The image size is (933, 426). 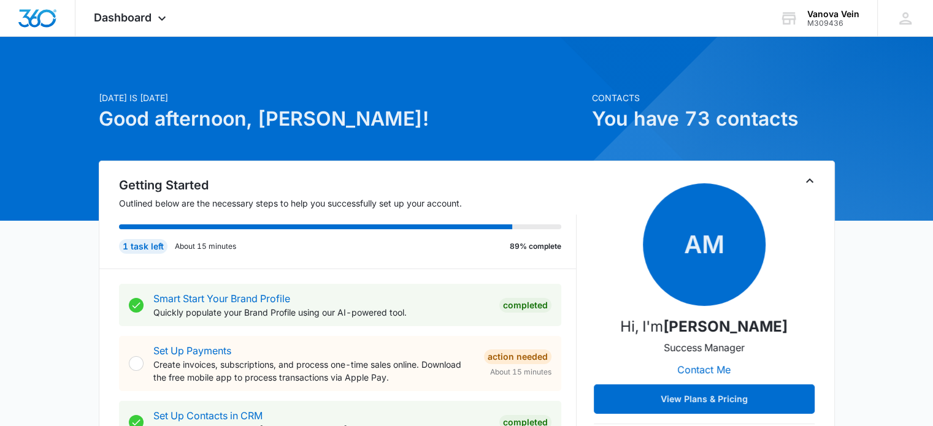 What do you see at coordinates (348, 203) in the screenshot?
I see `p: Outlined below are the necessary steps to help you successfully set up your account.` at bounding box center [348, 203].